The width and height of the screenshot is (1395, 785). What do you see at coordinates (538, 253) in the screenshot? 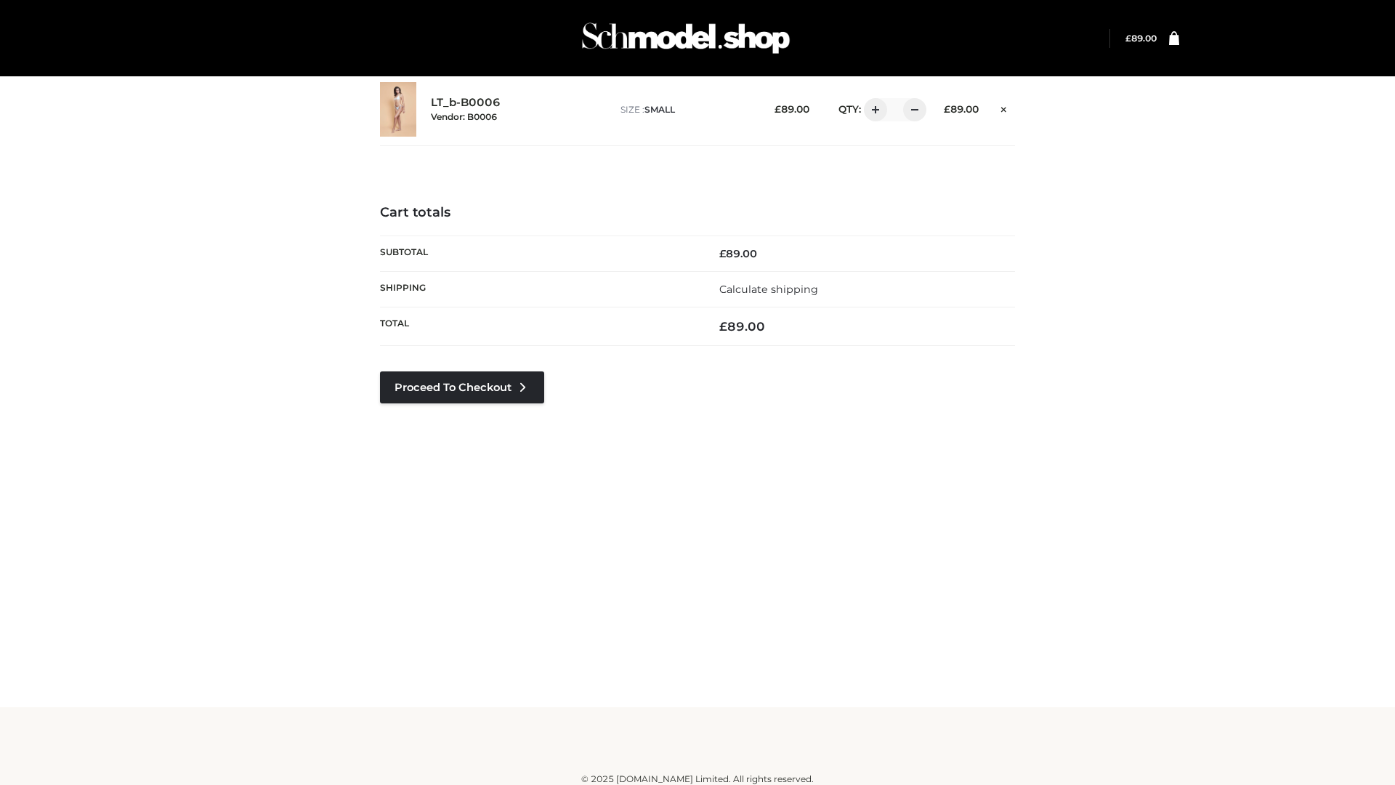
I see `th: Subtotal` at bounding box center [538, 253].